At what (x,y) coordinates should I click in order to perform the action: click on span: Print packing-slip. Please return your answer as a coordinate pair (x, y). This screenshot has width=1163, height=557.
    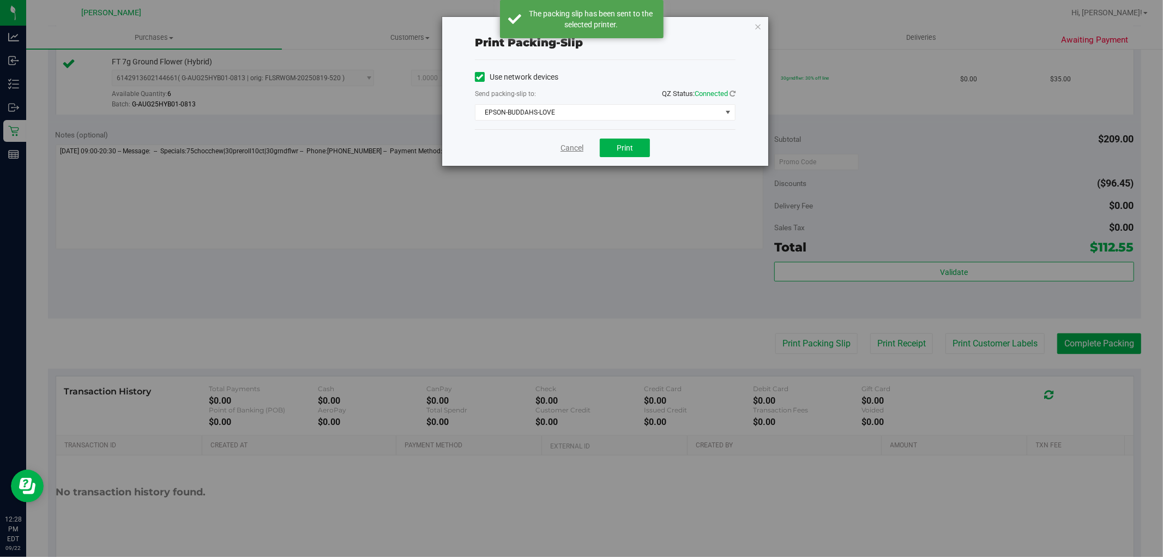
    Looking at the image, I should click on (529, 43).